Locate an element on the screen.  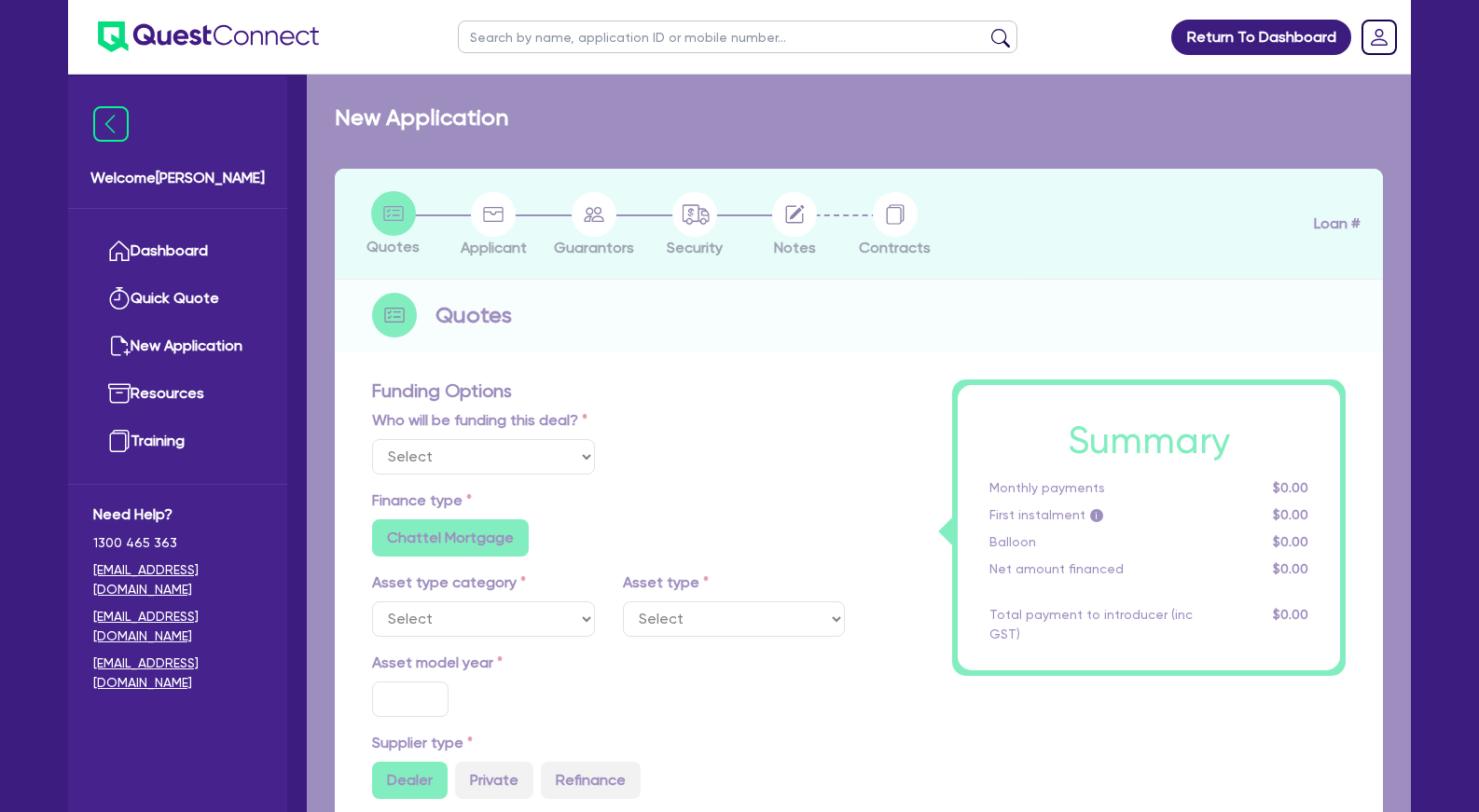
a: Training is located at coordinates (177, 441).